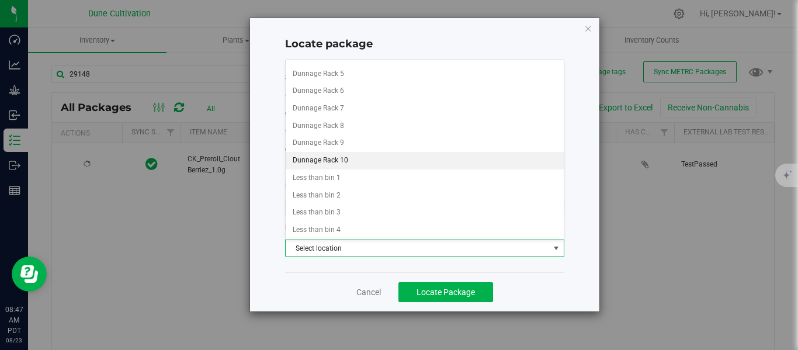 The width and height of the screenshot is (798, 350). I want to click on span: Locate Package, so click(445, 292).